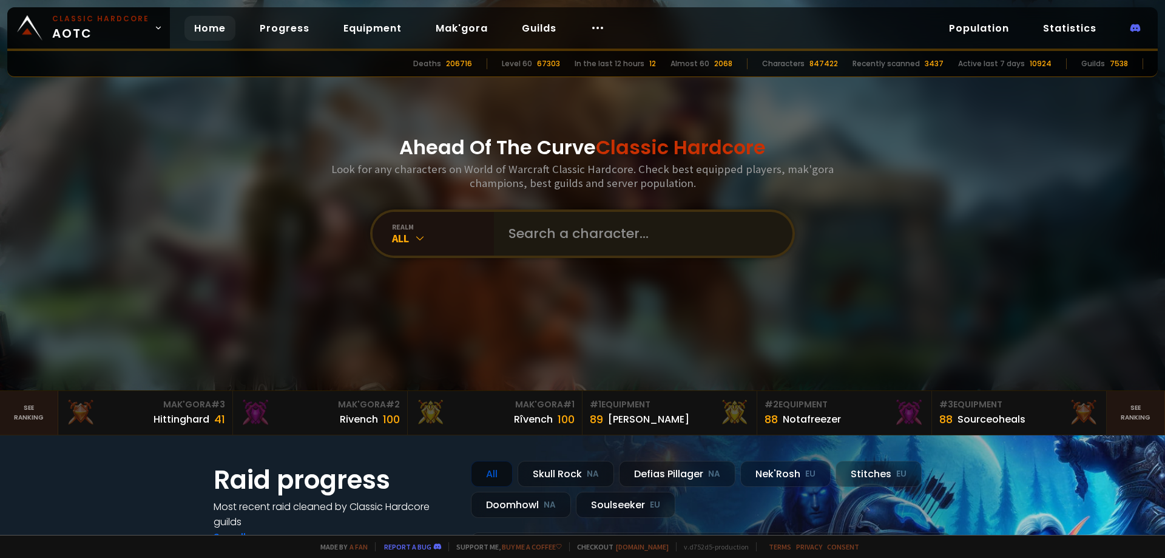 This screenshot has width=1165, height=558. I want to click on div: realm, so click(443, 226).